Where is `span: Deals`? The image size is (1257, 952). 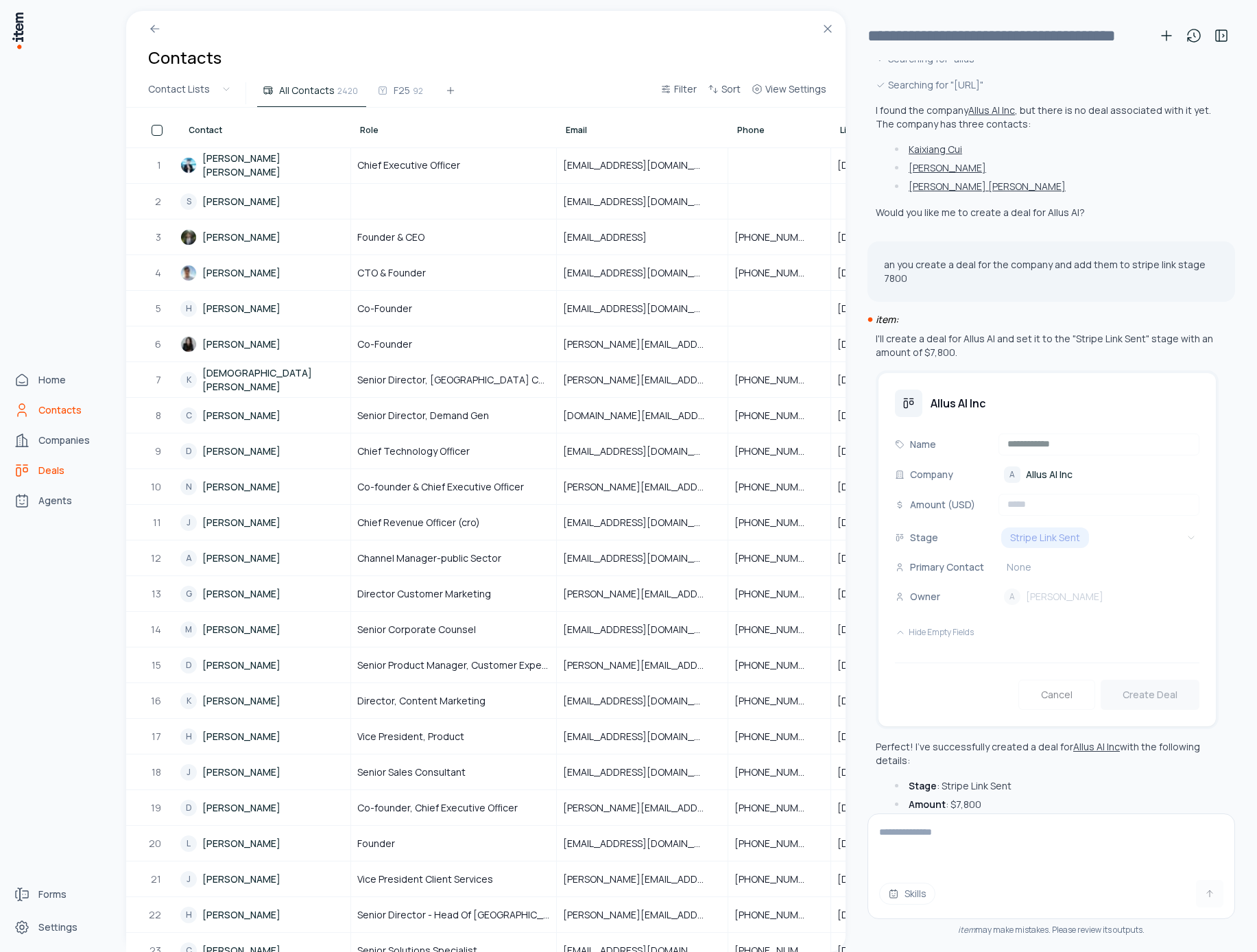 span: Deals is located at coordinates (52, 470).